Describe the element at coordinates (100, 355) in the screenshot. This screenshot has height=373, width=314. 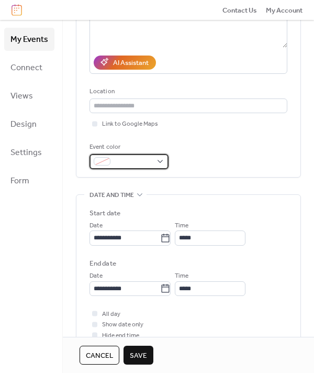
I see `a: Cancel` at that location.